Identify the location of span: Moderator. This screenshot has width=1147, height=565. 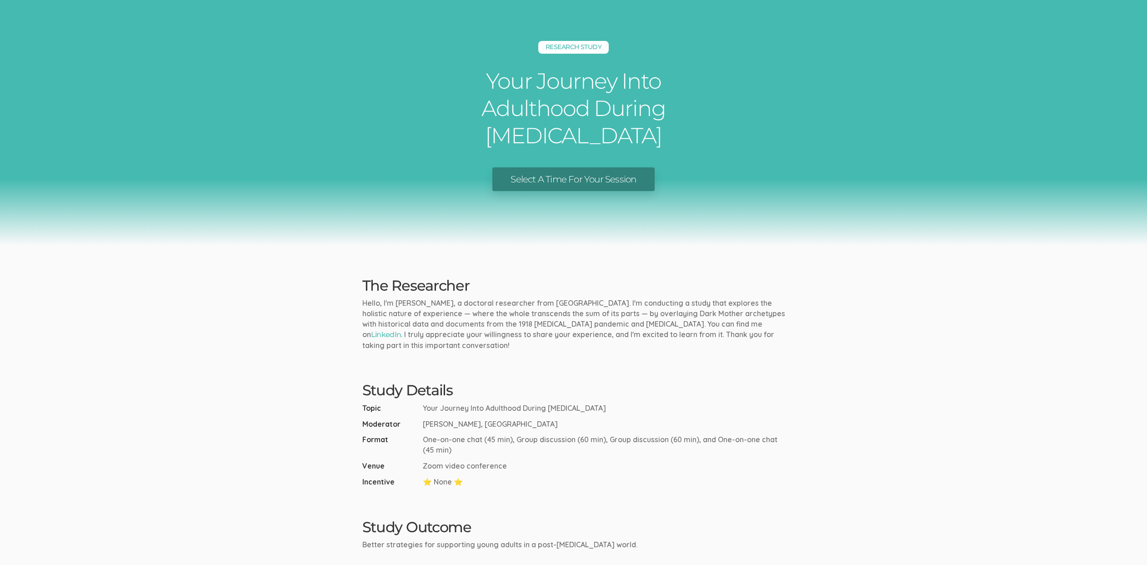
(391, 424).